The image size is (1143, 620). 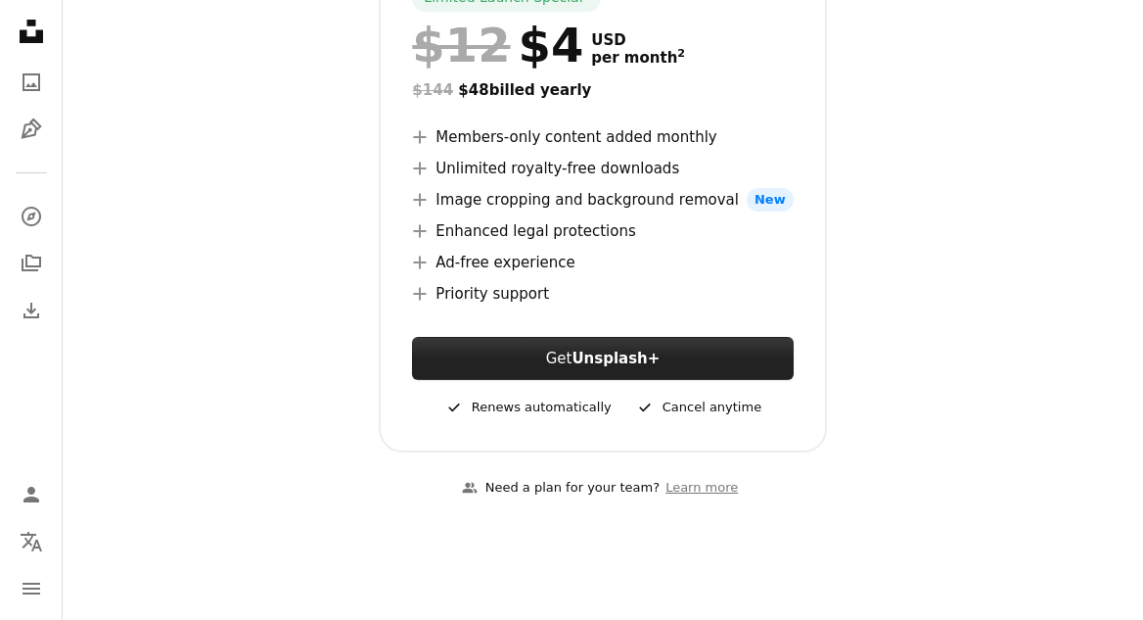 I want to click on li: Priority support, so click(x=602, y=294).